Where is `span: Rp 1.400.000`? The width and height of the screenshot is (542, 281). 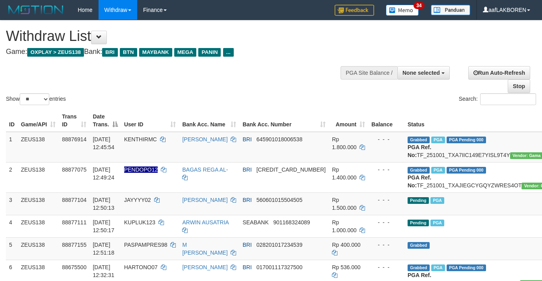 span: Rp 1.400.000 is located at coordinates (344, 174).